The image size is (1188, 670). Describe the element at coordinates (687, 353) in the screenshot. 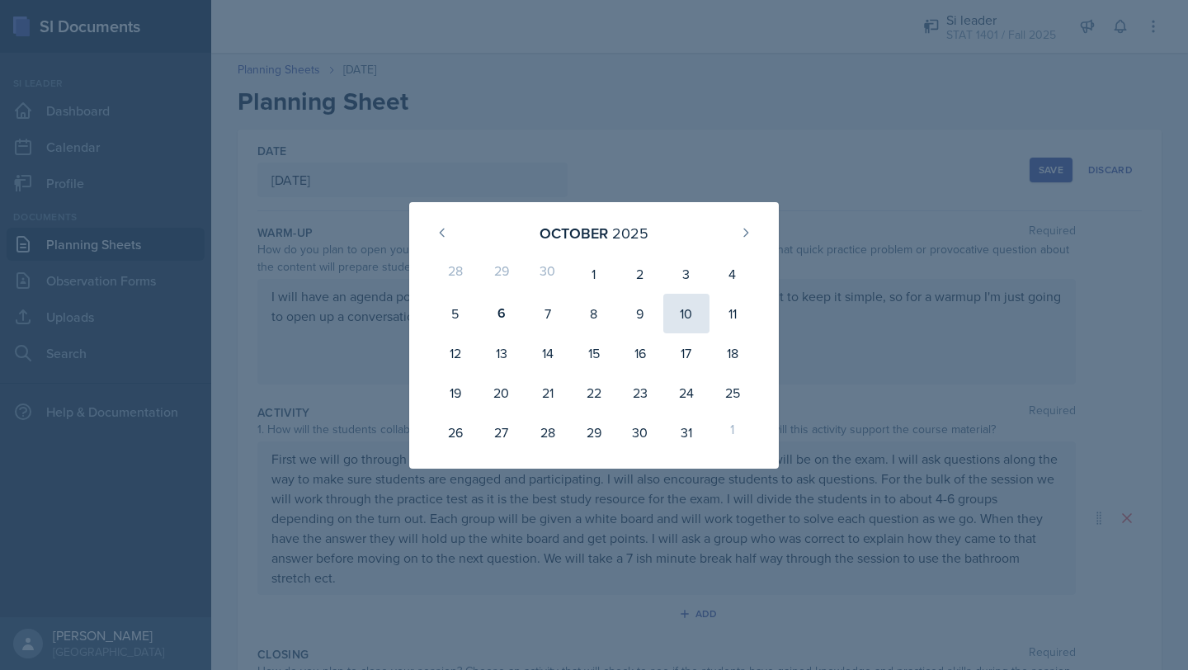

I see `div: 17` at that location.